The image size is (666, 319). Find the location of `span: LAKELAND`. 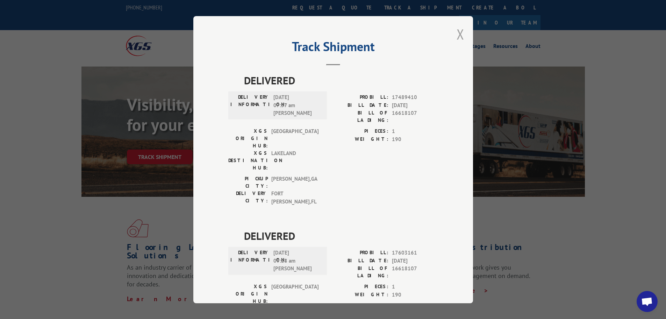

span: LAKELAND is located at coordinates (295, 160).